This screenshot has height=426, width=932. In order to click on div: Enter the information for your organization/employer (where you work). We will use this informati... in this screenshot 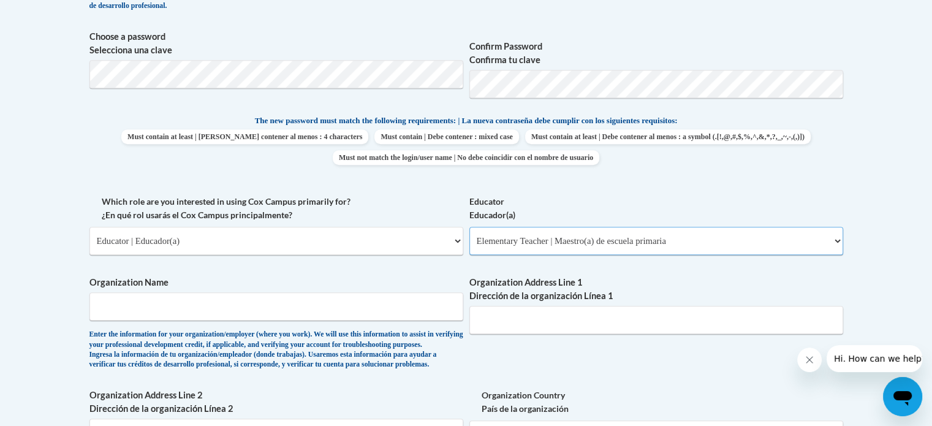, I will do `click(276, 350)`.